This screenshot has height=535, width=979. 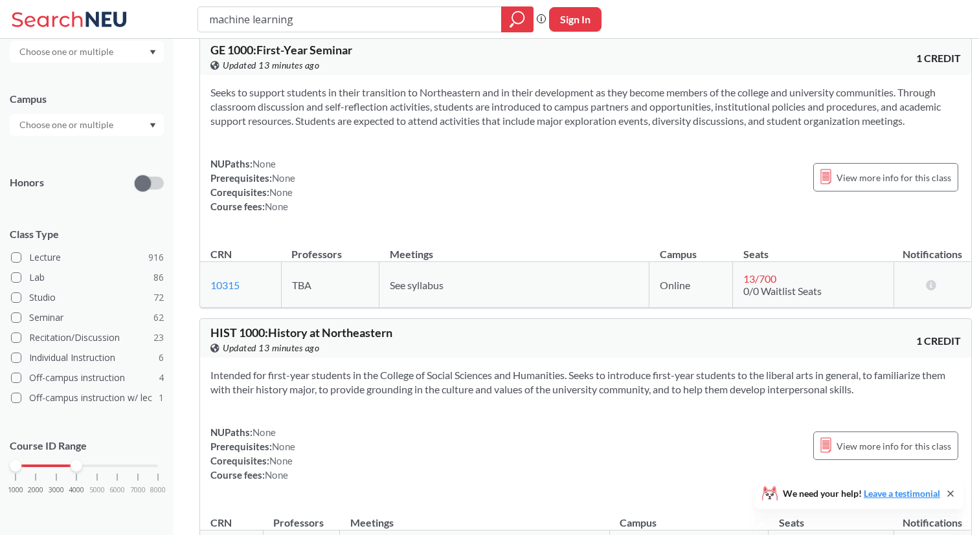 I want to click on label: Off-campus instruction, so click(x=87, y=378).